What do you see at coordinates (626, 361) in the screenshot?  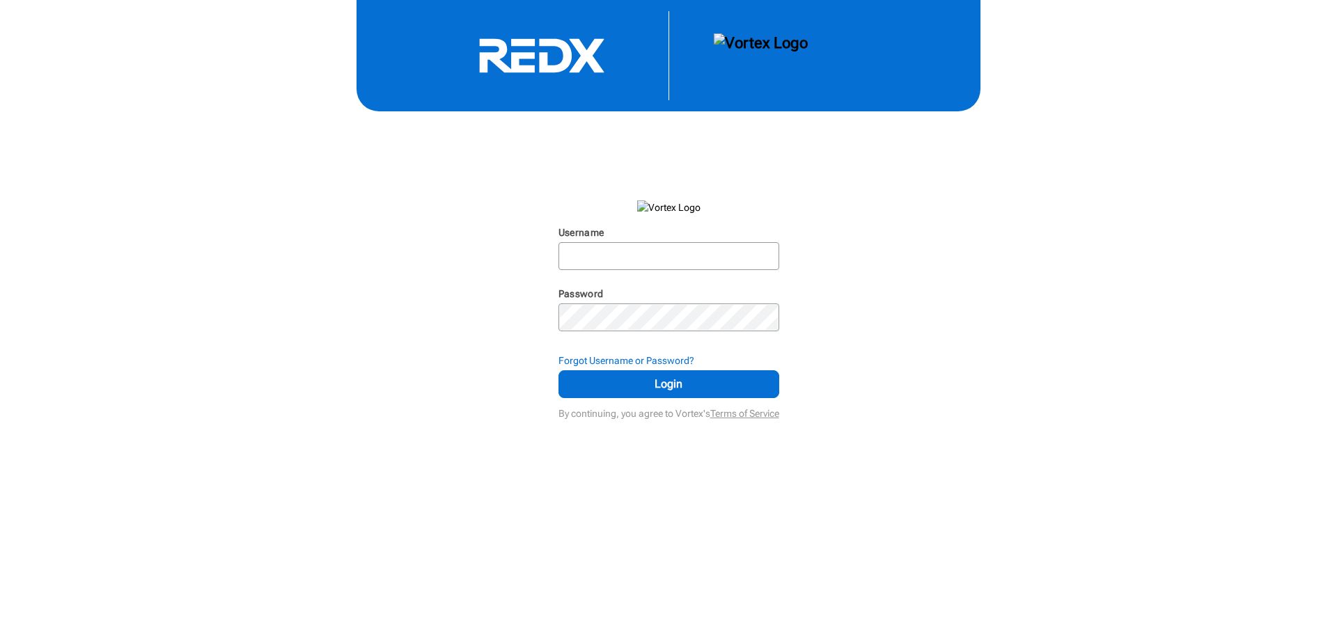 I see `strong: Forgot Username or Password?` at bounding box center [626, 361].